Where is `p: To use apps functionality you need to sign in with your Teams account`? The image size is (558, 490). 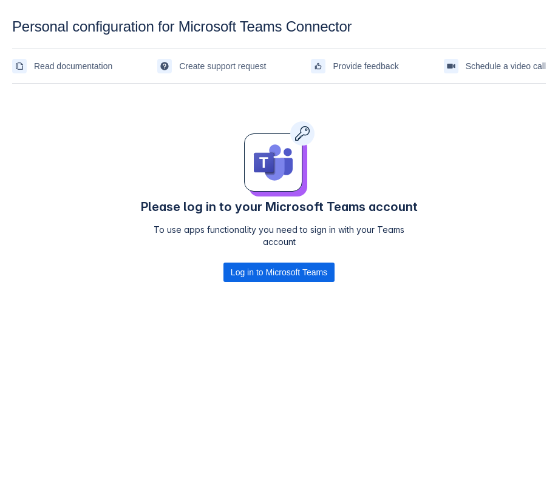 p: To use apps functionality you need to sign in with your Teams account is located at coordinates (279, 236).